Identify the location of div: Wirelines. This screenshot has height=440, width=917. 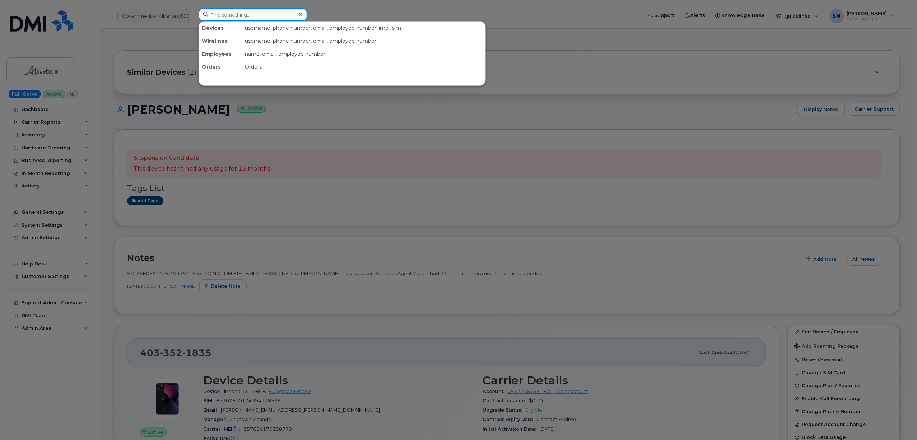
(221, 41).